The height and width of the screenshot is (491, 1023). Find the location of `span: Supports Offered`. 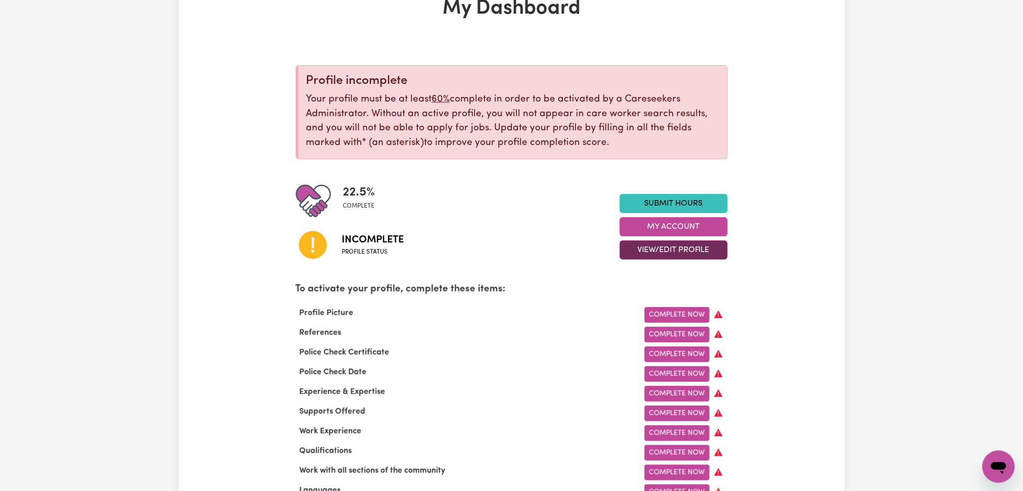

span: Supports Offered is located at coordinates (333, 411).